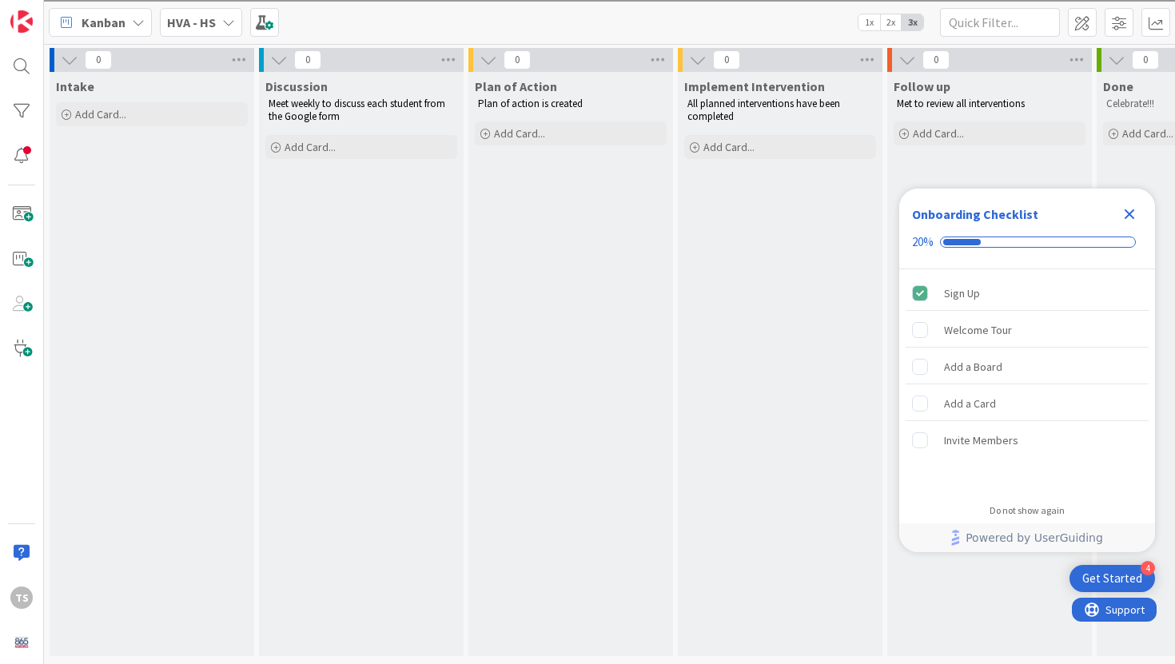 Image resolution: width=1175 pixels, height=664 pixels. Describe the element at coordinates (1119, 86) in the screenshot. I see `span: Done` at that location.